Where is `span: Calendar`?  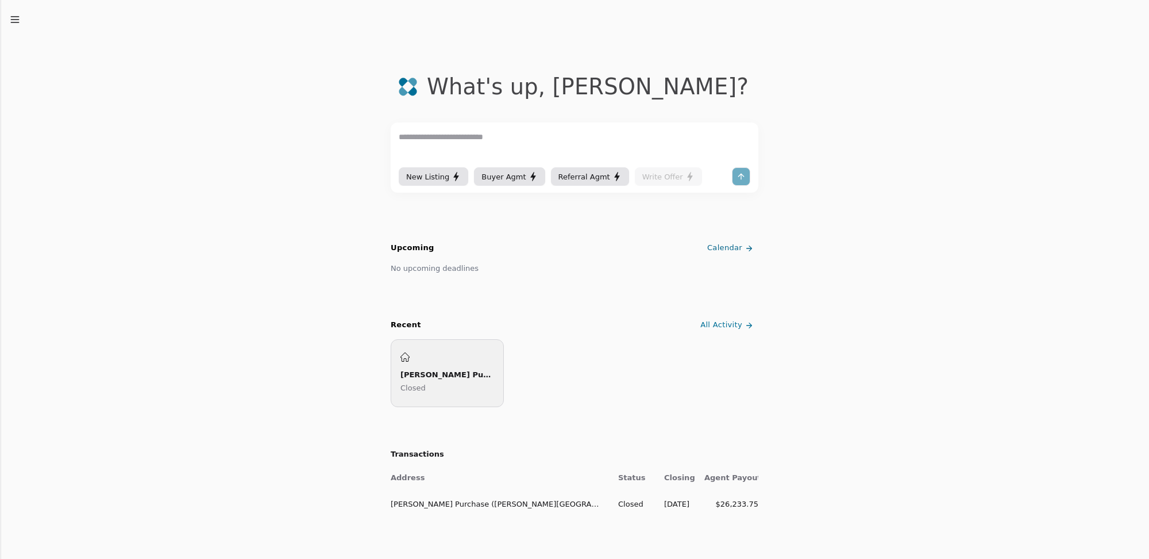 span: Calendar is located at coordinates (725, 248).